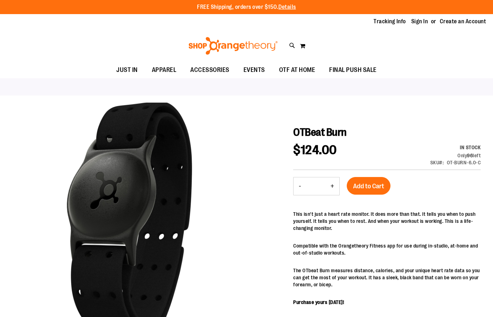 The width and height of the screenshot is (493, 317). What do you see at coordinates (127, 70) in the screenshot?
I see `span: JUST IN` at bounding box center [127, 70].